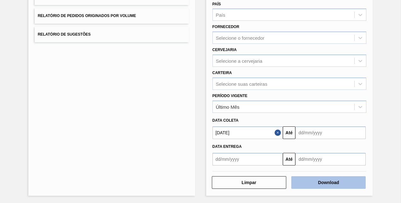 This screenshot has height=203, width=401. What do you see at coordinates (112, 34) in the screenshot?
I see `button: Relatório de Sugestões` at bounding box center [112, 34].